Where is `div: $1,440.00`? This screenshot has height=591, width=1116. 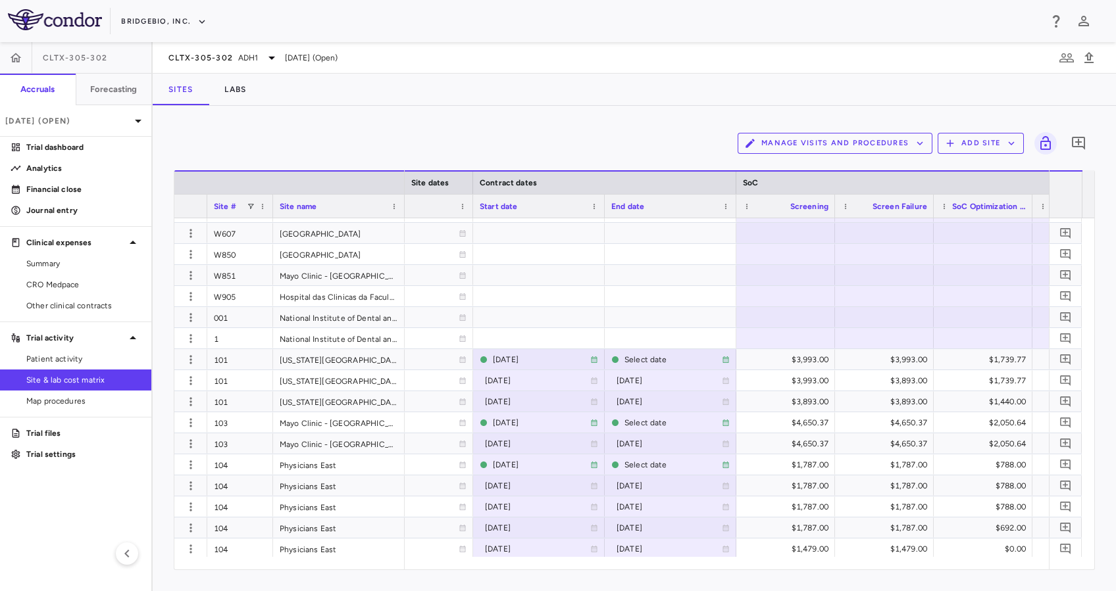 div: $1,440.00 is located at coordinates (985, 402).